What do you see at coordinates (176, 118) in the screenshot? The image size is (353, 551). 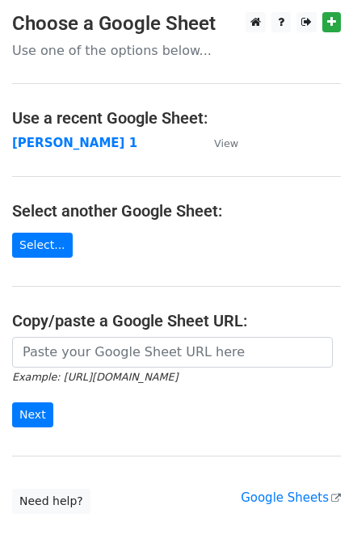 I see `h4: Use a recent Google Sheet:` at bounding box center [176, 118].